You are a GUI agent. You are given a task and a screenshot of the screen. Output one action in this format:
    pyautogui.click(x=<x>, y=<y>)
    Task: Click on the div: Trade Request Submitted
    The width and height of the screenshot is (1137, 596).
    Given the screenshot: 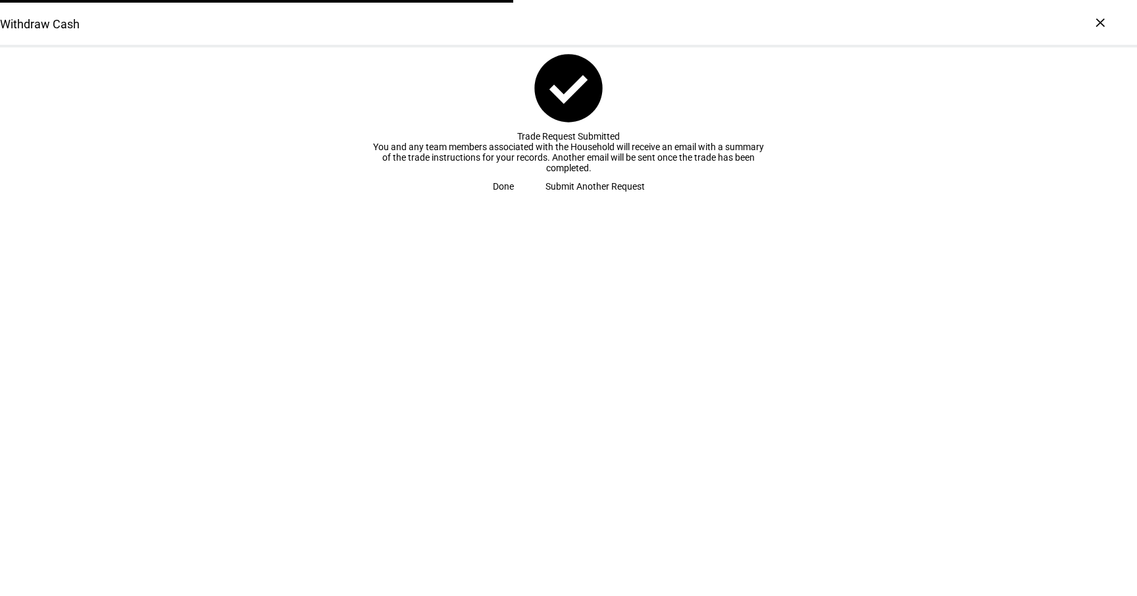 What is the action you would take?
    pyautogui.click(x=569, y=136)
    